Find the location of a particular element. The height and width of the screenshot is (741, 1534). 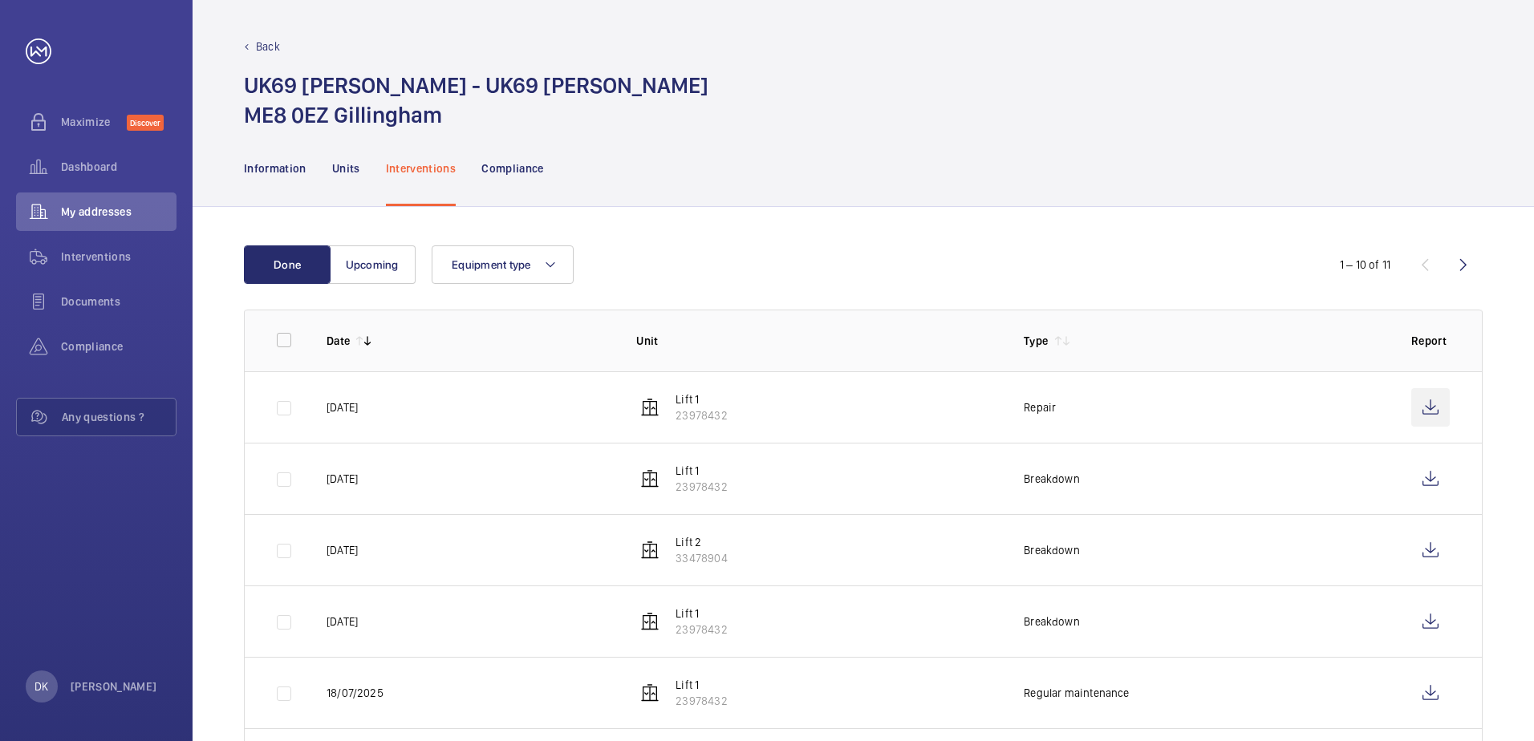

p: Date is located at coordinates (338, 341).